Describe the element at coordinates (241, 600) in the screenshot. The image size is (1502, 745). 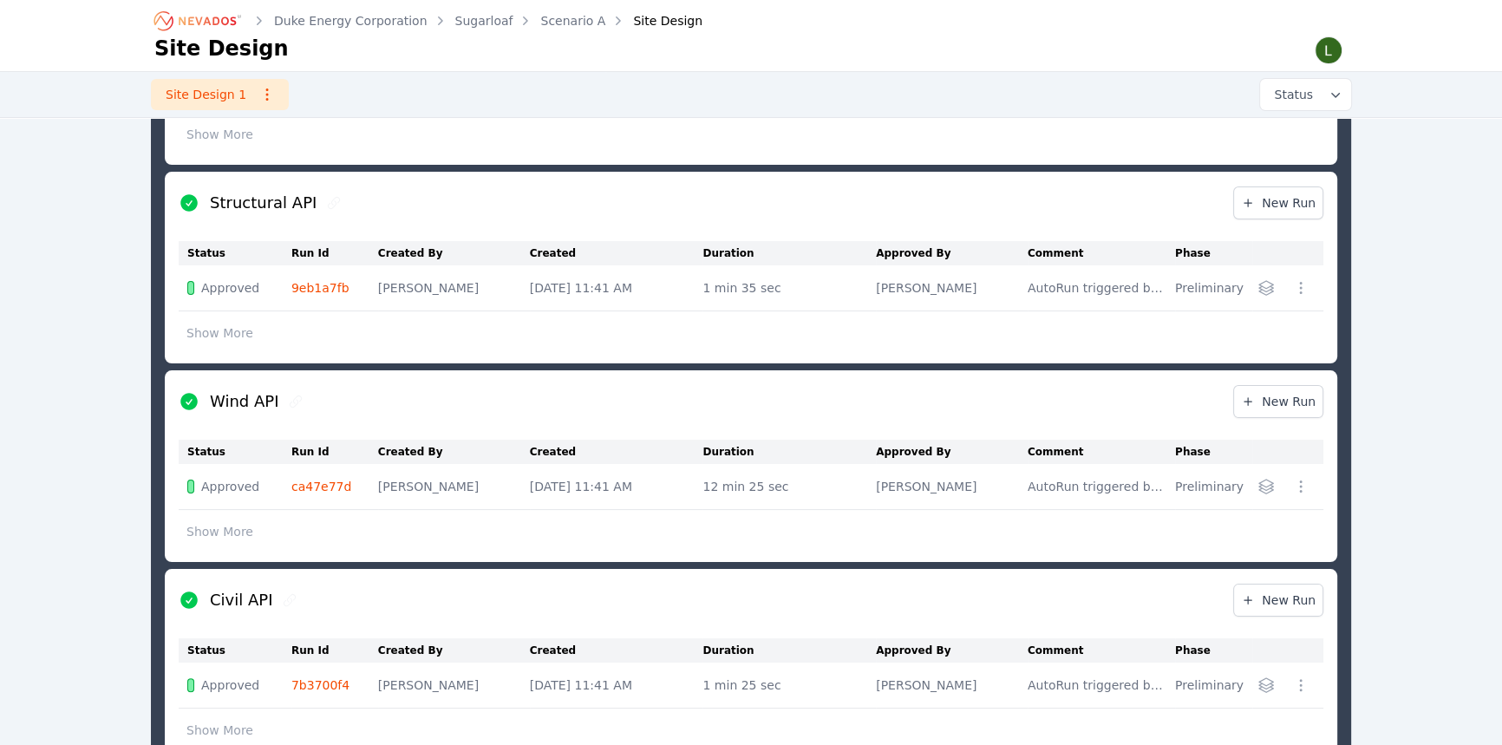
I see `h2: Civil API` at that location.